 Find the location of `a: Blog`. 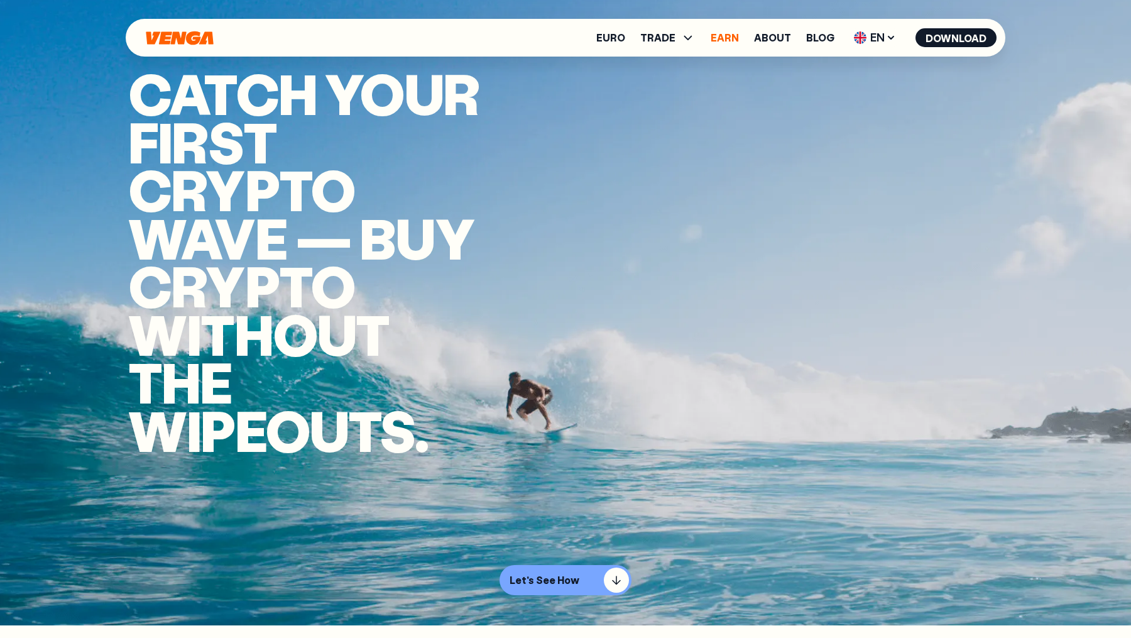

a: Blog is located at coordinates (820, 38).